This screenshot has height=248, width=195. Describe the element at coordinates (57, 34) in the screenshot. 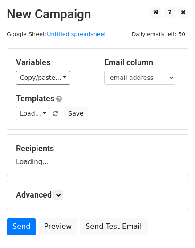

I see `small: Google Sheet:` at that location.